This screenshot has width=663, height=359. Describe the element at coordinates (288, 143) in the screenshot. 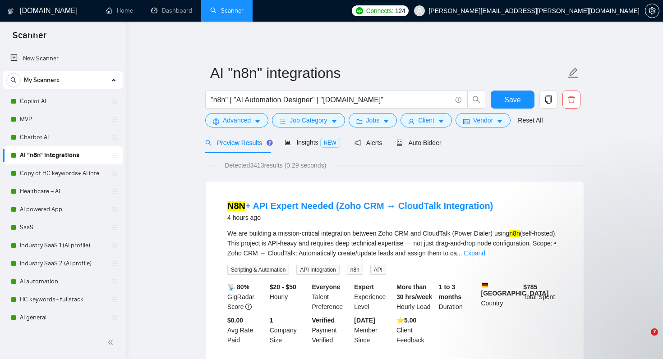

I see `span: area-chart` at that location.